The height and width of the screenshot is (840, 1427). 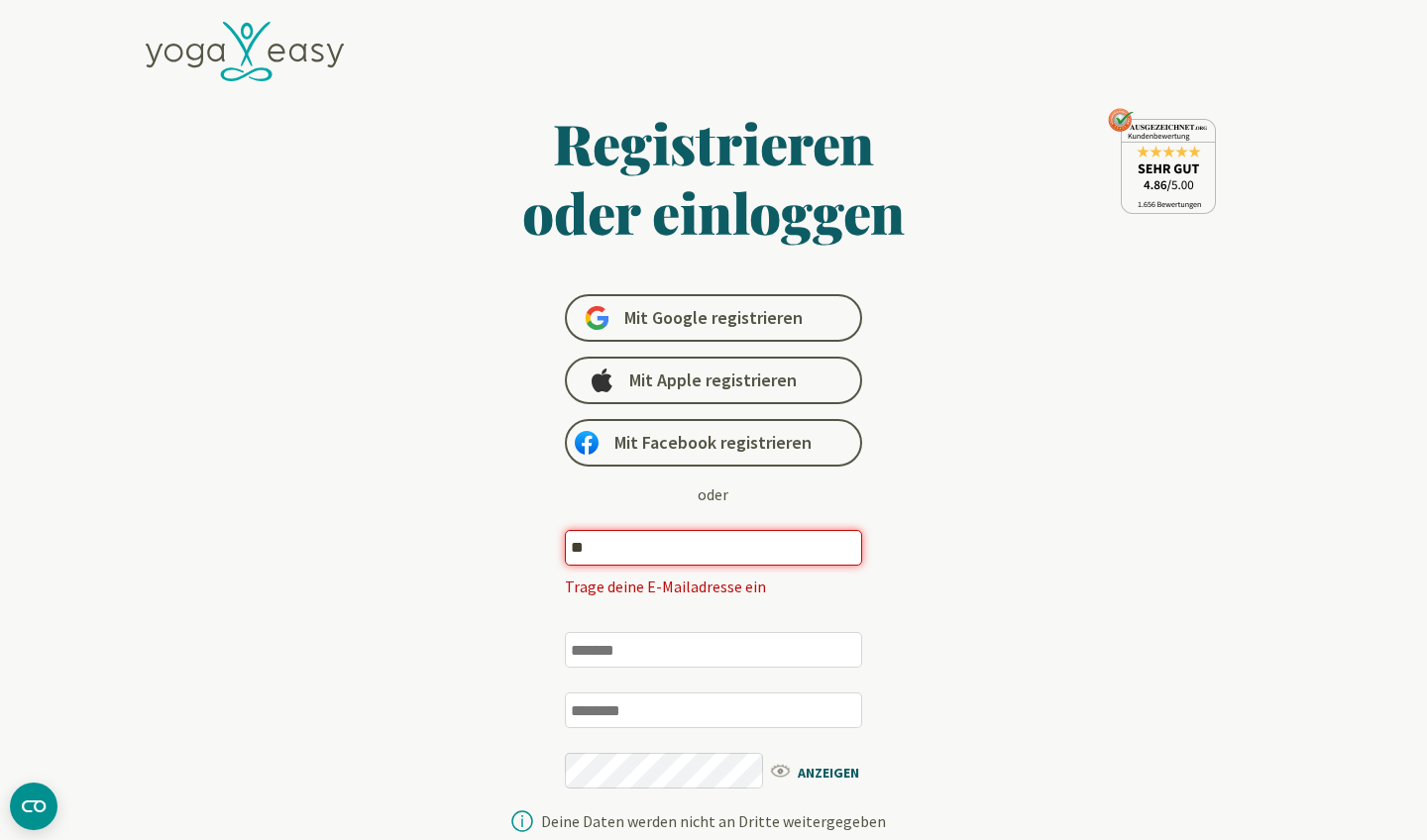 I want to click on a: Mit Google registrieren, so click(x=714, y=318).